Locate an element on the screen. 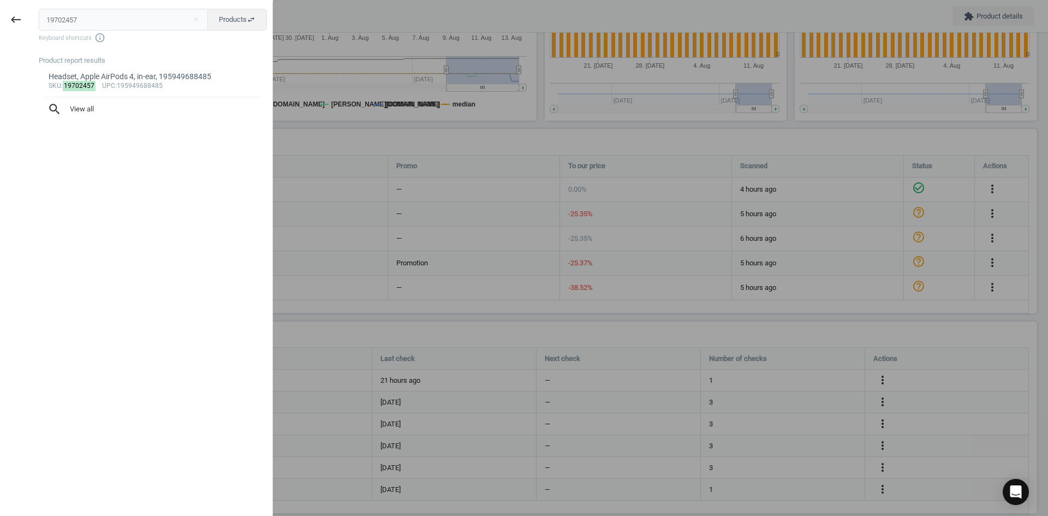 The image size is (1048, 516). i: info_outline is located at coordinates (100, 38).